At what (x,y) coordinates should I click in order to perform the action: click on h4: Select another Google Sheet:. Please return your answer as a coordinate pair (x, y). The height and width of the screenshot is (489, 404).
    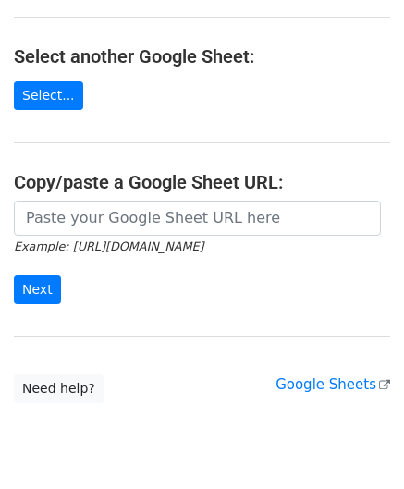
    Looking at the image, I should click on (201, 56).